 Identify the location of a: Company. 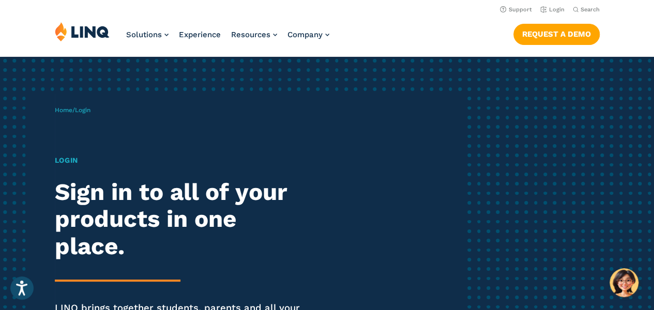
(308, 35).